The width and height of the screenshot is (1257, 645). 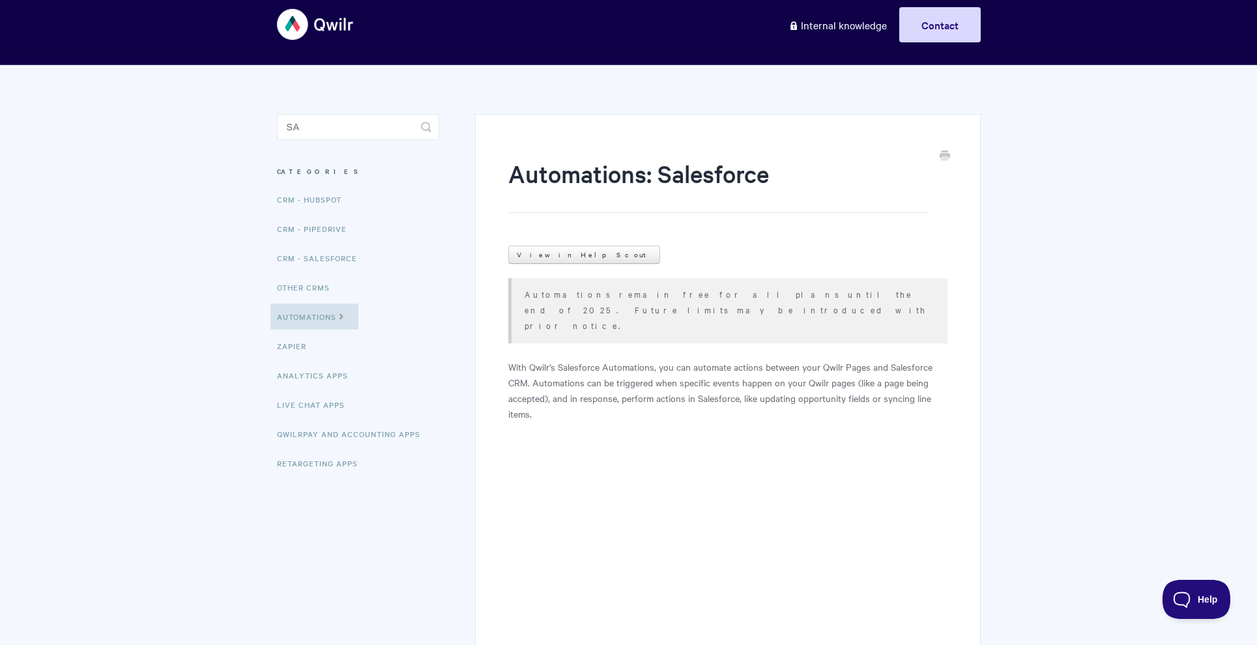 What do you see at coordinates (717, 185) in the screenshot?
I see `h1: Automations: Salesforce` at bounding box center [717, 185].